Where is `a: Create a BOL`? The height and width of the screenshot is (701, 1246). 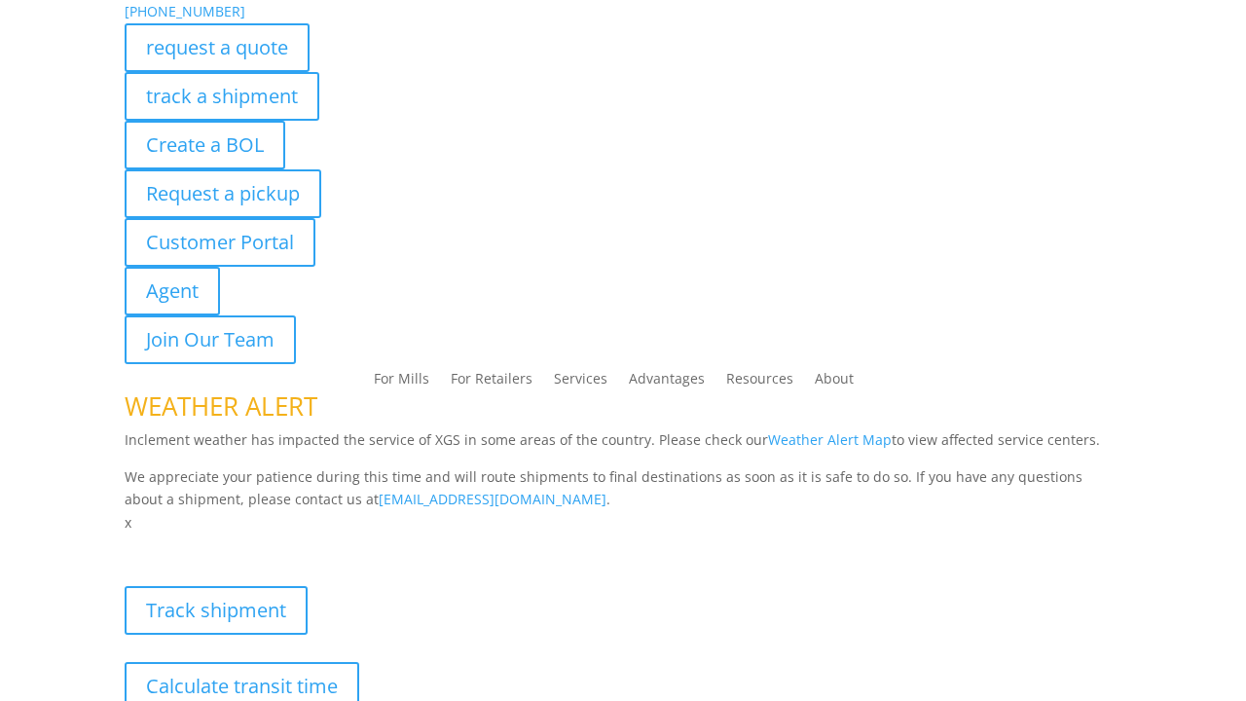 a: Create a BOL is located at coordinates (204, 145).